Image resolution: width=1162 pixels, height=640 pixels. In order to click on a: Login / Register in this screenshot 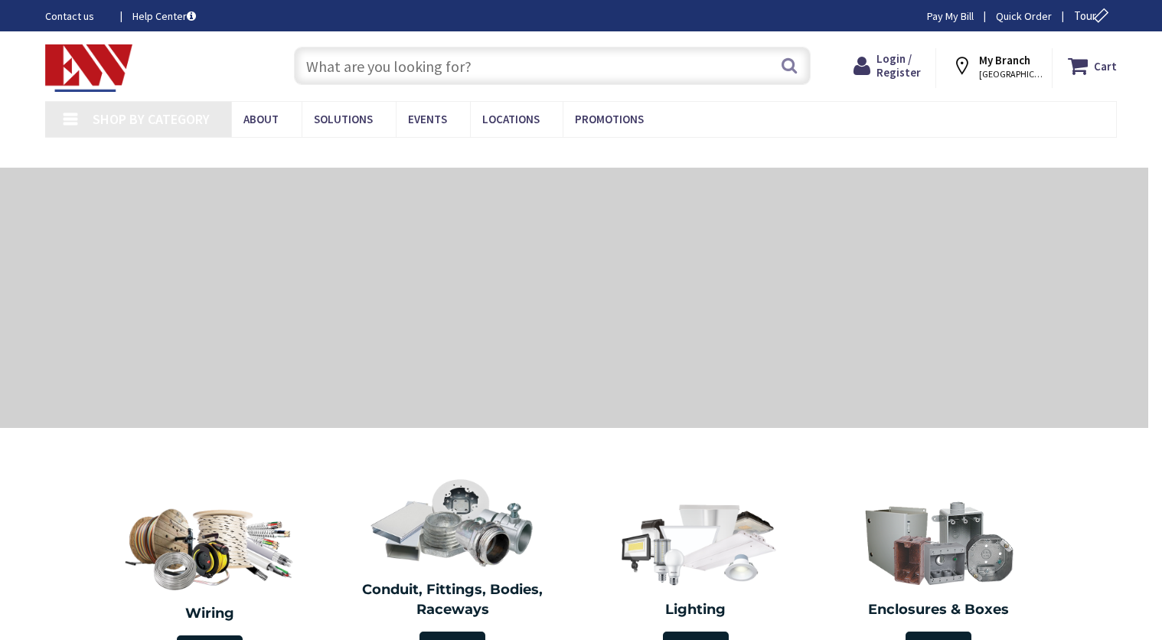, I will do `click(887, 66)`.